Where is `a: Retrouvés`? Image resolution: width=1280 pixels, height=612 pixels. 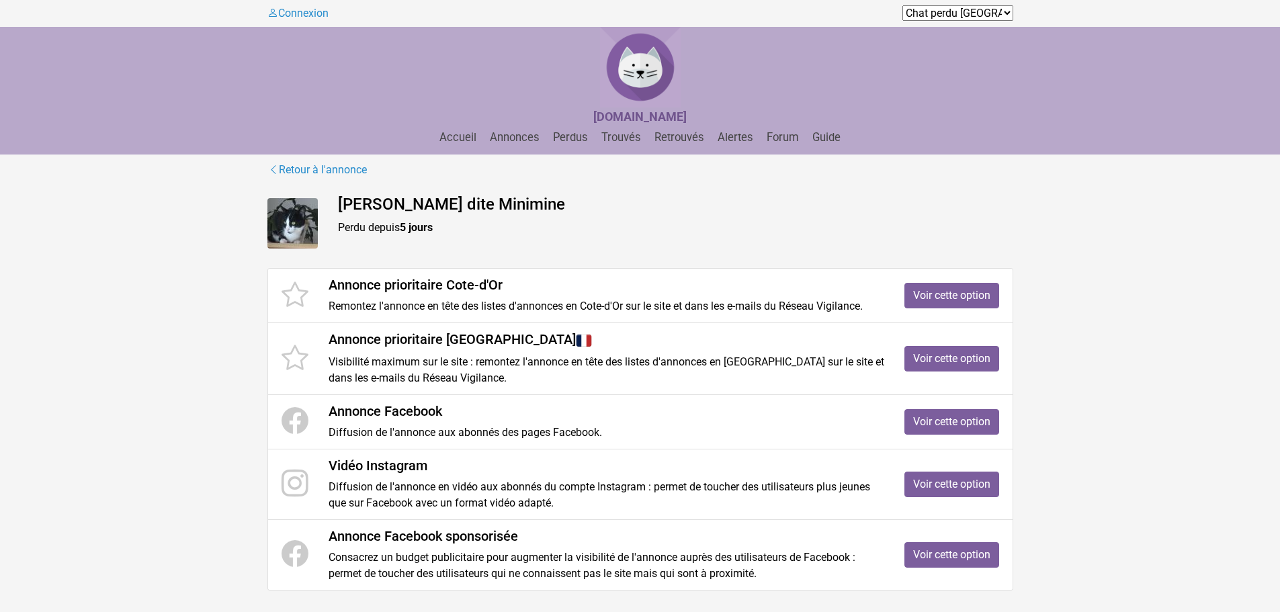
a: Retrouvés is located at coordinates (679, 137).